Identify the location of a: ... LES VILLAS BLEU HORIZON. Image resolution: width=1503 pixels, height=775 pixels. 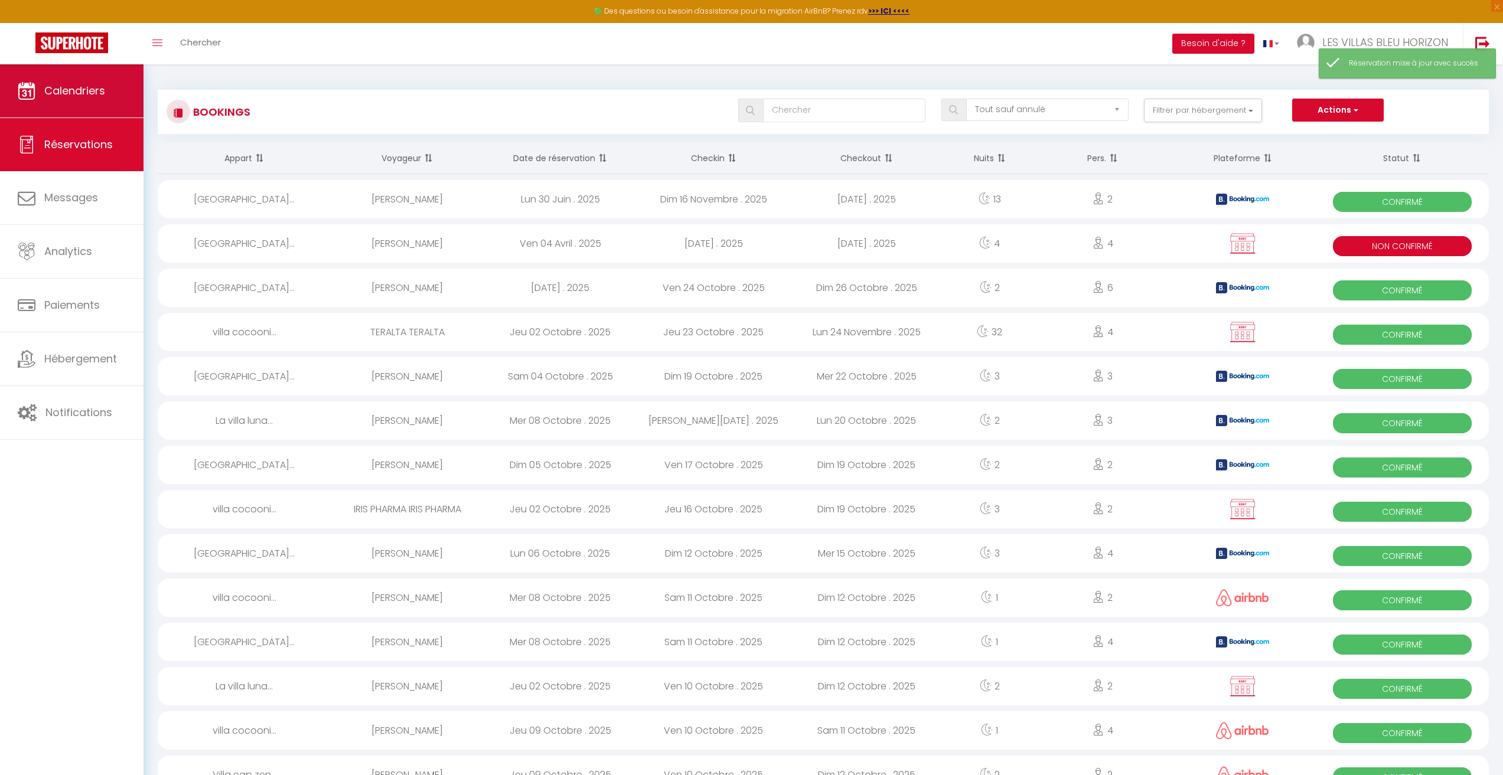
(1375, 44).